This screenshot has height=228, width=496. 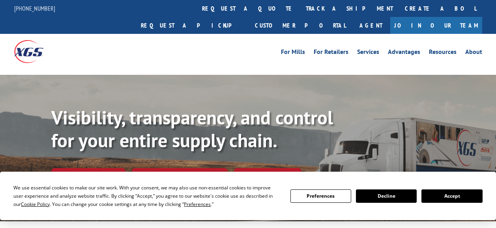 I want to click on a: Join Our Team, so click(x=436, y=25).